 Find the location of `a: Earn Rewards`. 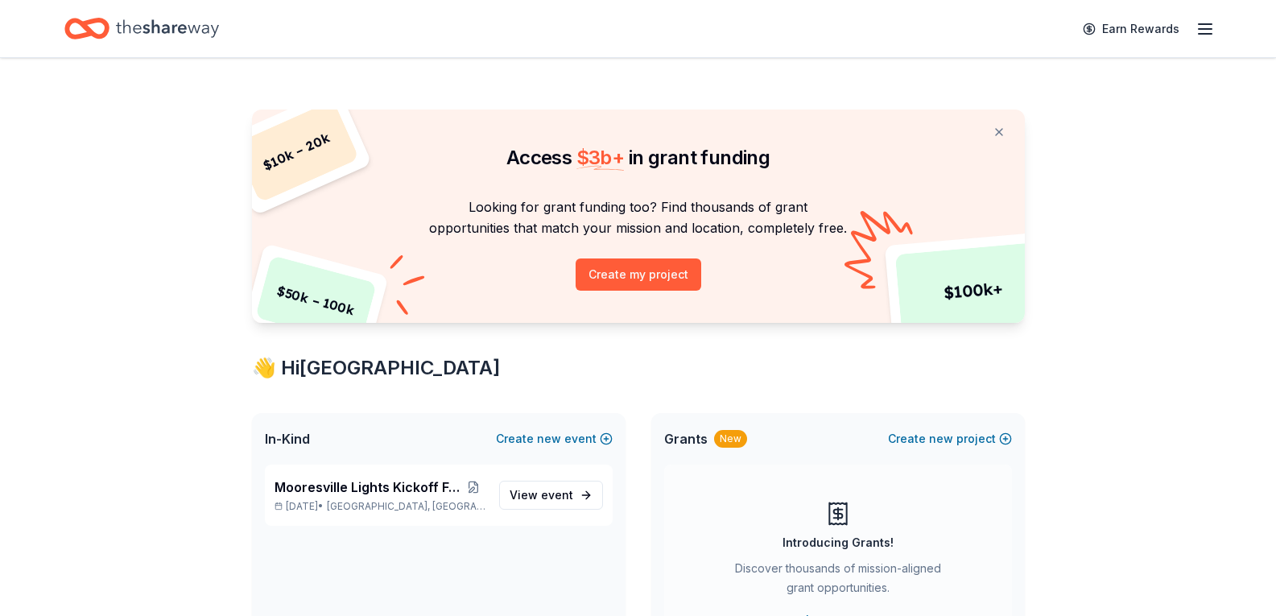

a: Earn Rewards is located at coordinates (1131, 29).